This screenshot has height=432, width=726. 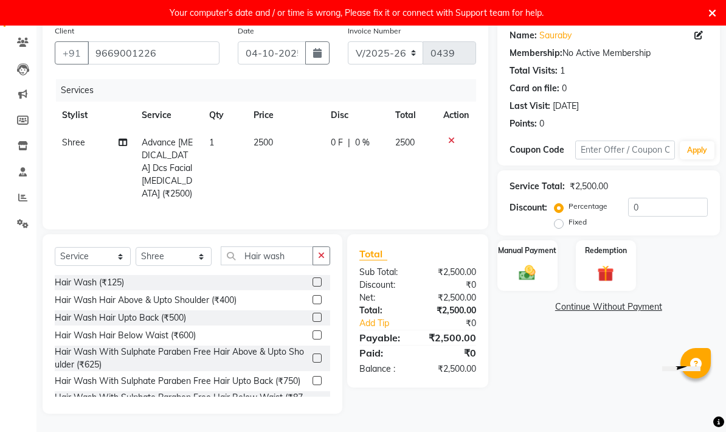 What do you see at coordinates (362, 142) in the screenshot?
I see `span: 0 %` at bounding box center [362, 142].